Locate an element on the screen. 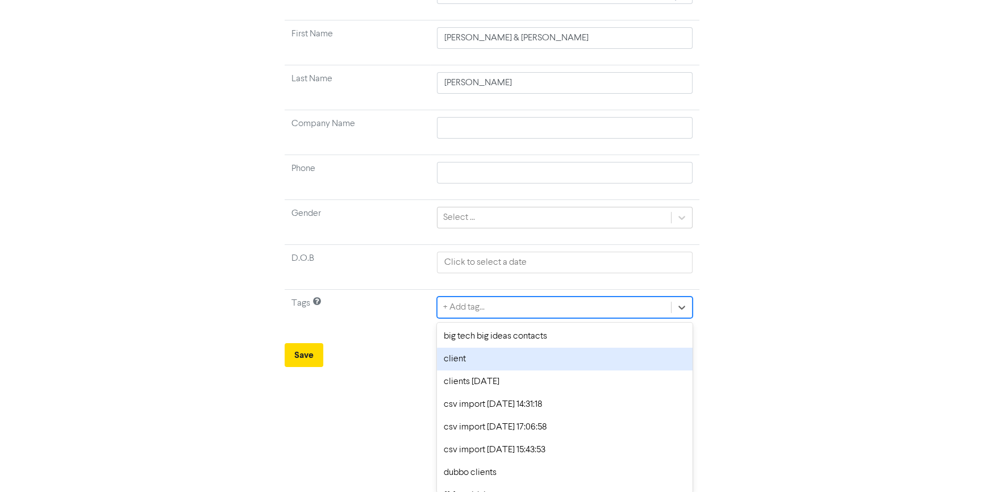 This screenshot has width=984, height=492. div: + Add tag... is located at coordinates (464, 307).